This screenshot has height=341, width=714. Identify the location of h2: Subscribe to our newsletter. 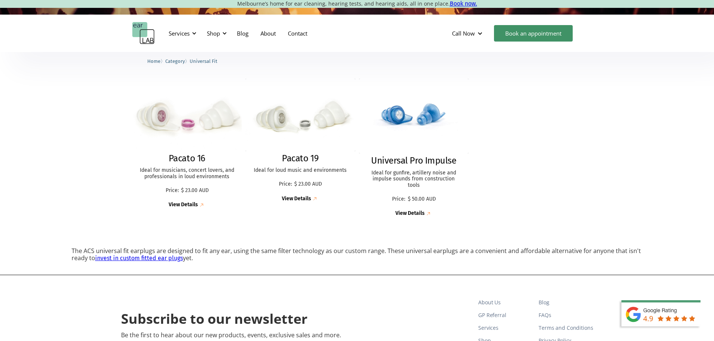
(214, 319).